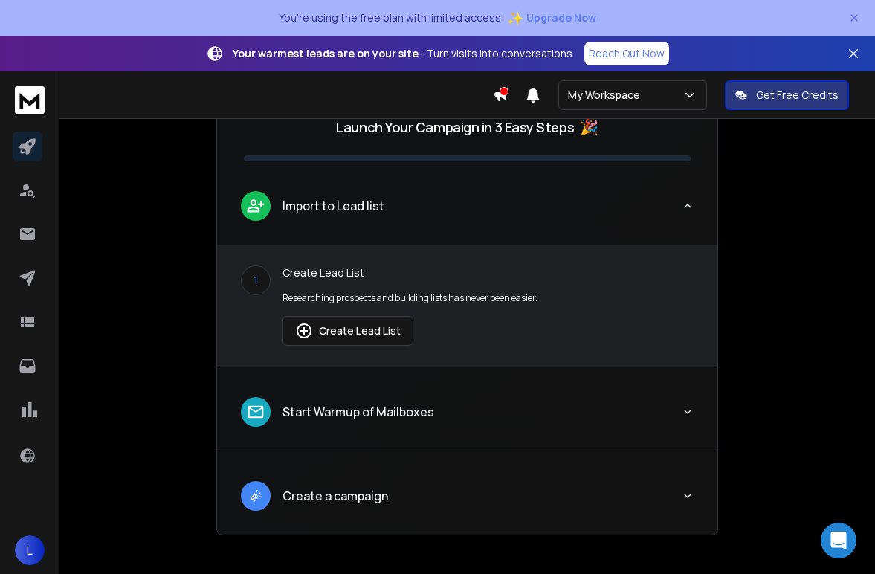 Image resolution: width=875 pixels, height=574 pixels. Describe the element at coordinates (552, 18) in the screenshot. I see `button: ✨Upgrade Now` at that location.